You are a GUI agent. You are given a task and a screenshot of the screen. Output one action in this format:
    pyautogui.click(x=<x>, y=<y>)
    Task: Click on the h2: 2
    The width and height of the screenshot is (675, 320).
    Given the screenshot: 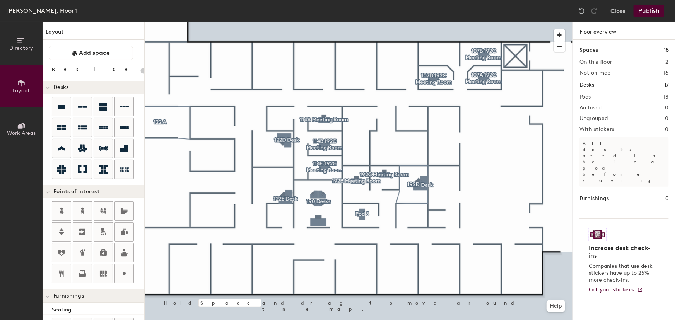 What is the action you would take?
    pyautogui.click(x=667, y=62)
    